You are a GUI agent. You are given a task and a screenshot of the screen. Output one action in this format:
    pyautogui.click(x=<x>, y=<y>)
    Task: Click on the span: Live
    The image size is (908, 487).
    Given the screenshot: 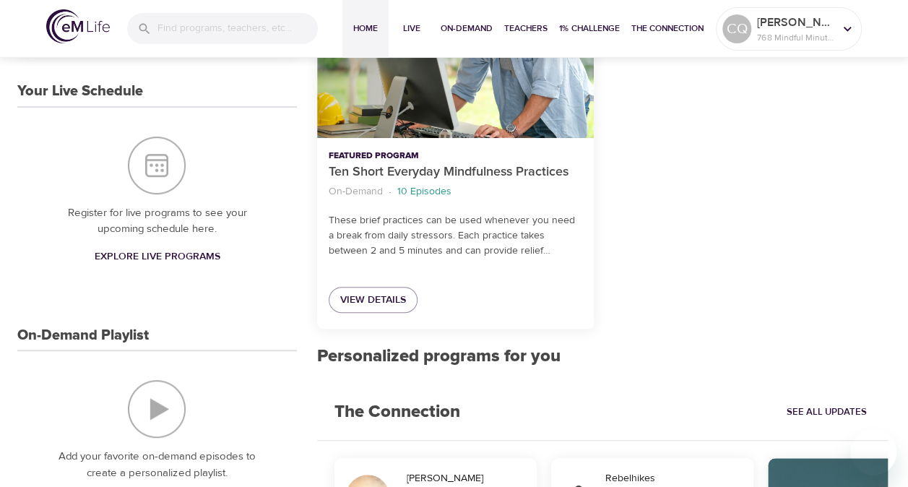 What is the action you would take?
    pyautogui.click(x=412, y=28)
    